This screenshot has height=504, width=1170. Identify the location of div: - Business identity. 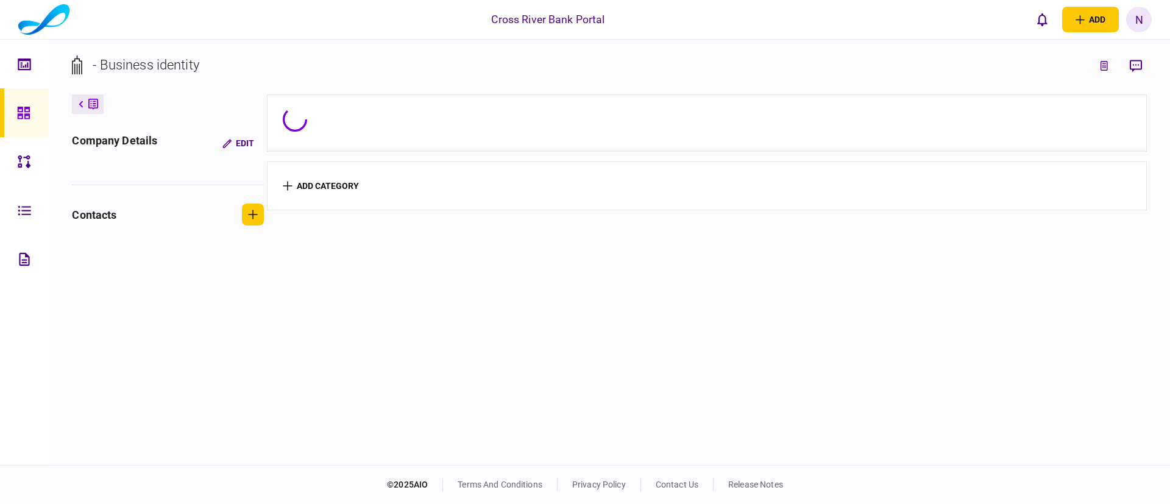
(146, 65).